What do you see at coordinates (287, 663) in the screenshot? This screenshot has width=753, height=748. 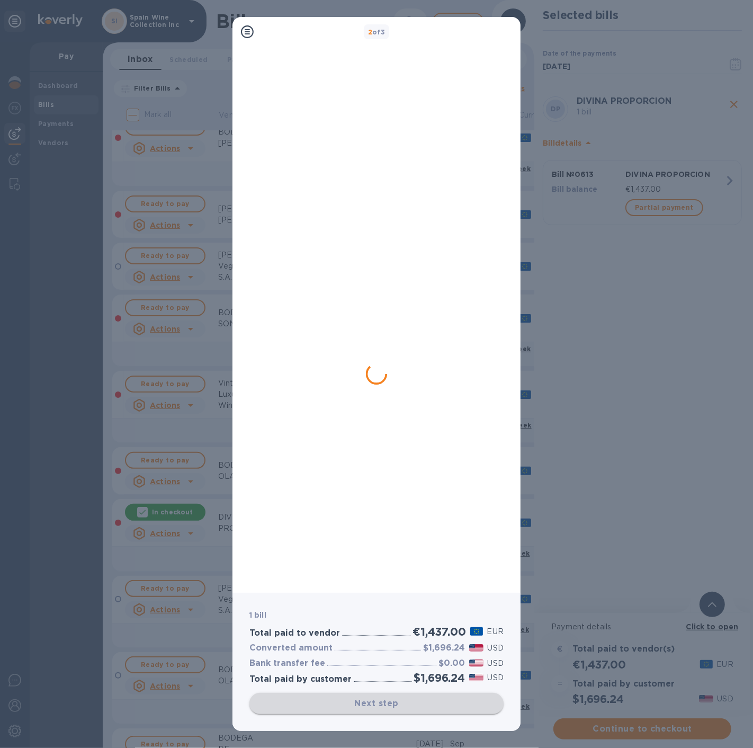 I see `h3: Bank transfer fee` at bounding box center [287, 663].